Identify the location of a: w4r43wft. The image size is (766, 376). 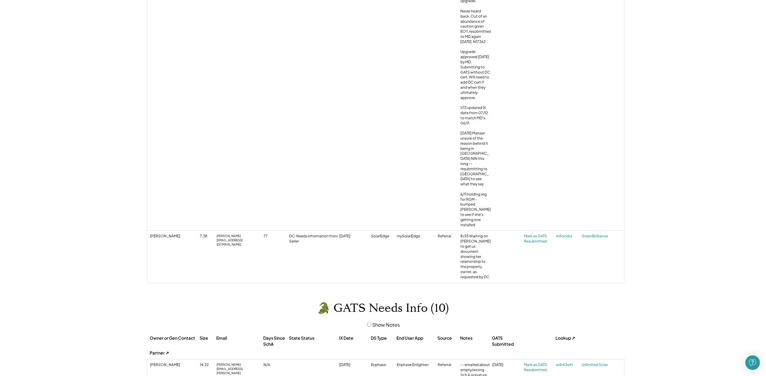
(568, 365).